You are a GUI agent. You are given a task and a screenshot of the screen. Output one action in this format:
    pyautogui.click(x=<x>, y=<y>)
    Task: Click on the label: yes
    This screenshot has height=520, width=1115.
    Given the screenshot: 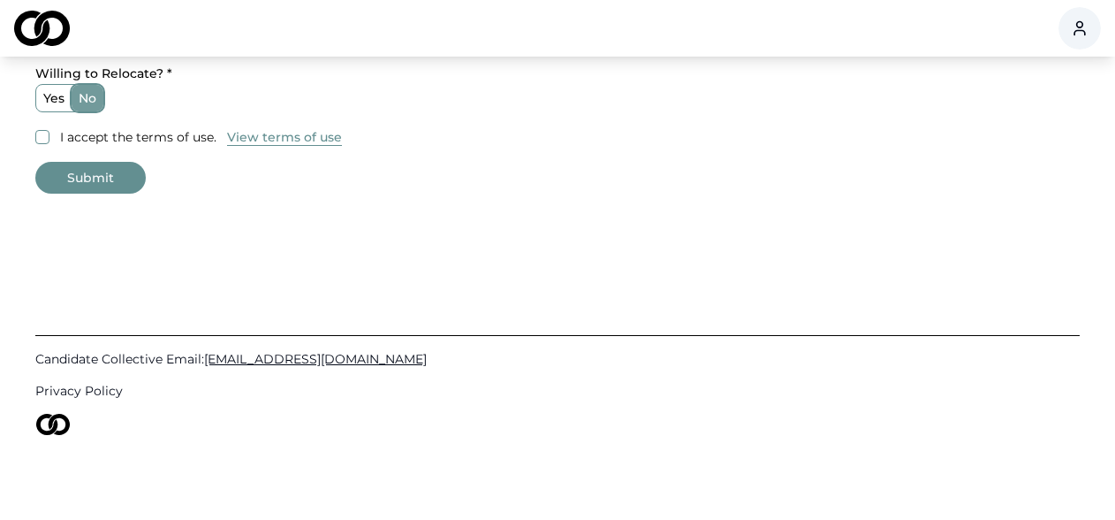 What is the action you would take?
    pyautogui.click(x=54, y=98)
    